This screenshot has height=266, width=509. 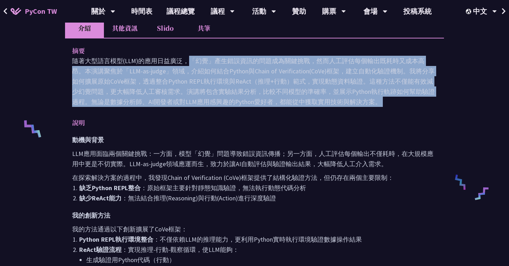 I want to click on p: 說明, so click(x=247, y=123).